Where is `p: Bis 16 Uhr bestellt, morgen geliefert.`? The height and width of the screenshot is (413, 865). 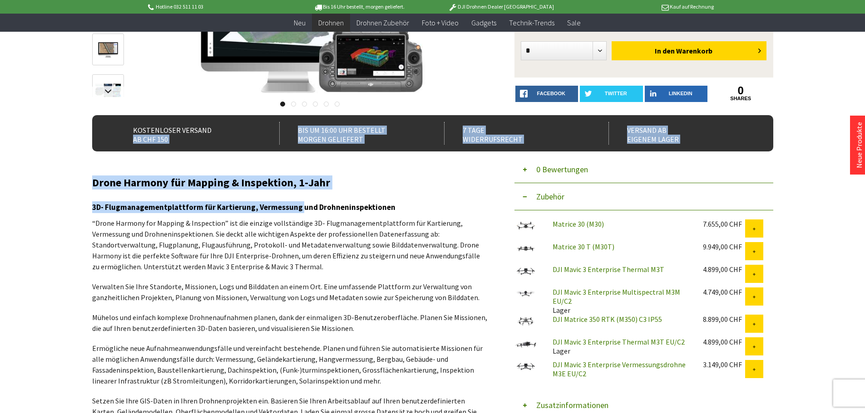 p: Bis 16 Uhr bestellt, morgen geliefert. is located at coordinates (359, 7).